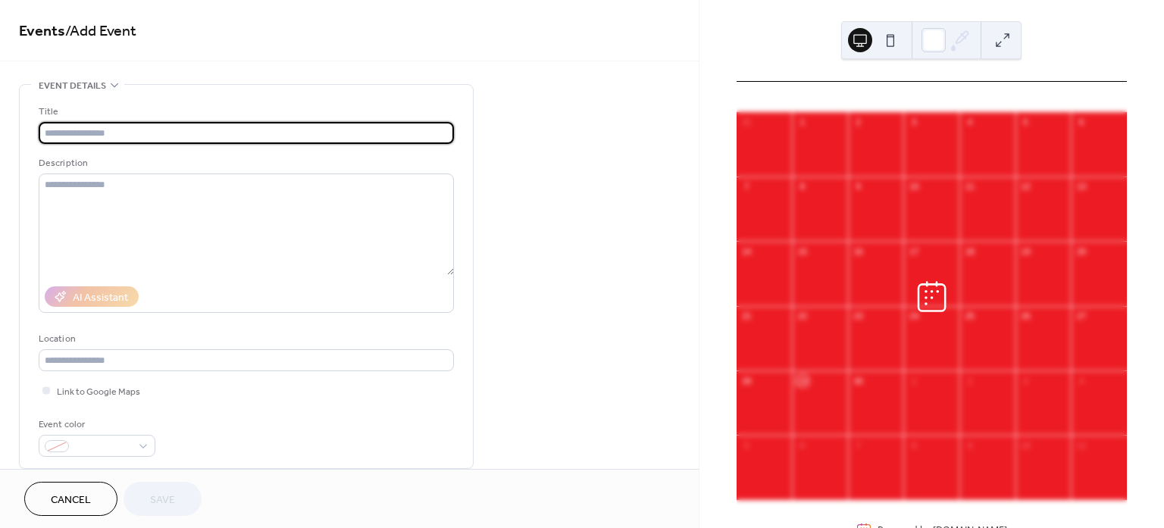 The image size is (1164, 528). What do you see at coordinates (801, 251) in the screenshot?
I see `div: 15` at bounding box center [801, 251].